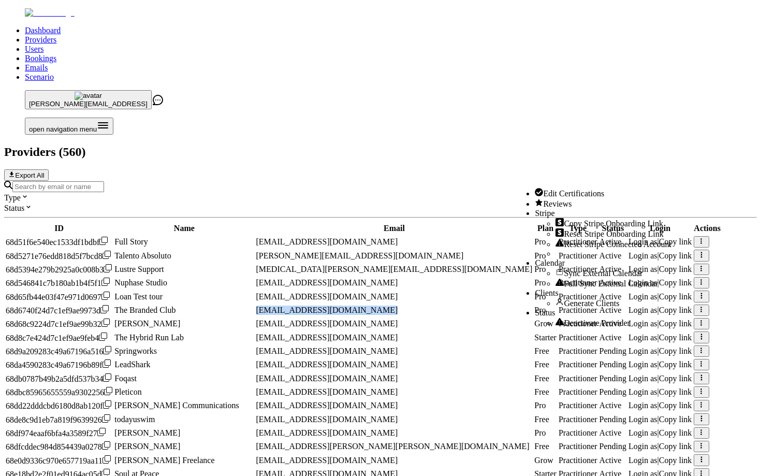 The width and height of the screenshot is (761, 476). I want to click on th: Name, so click(184, 228).